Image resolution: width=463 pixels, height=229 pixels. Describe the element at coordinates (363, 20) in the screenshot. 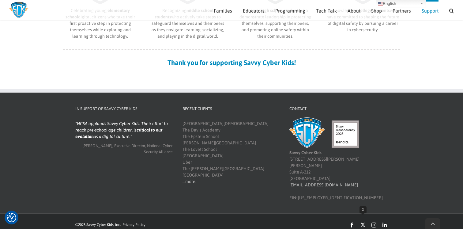

I see `p: Acknowledging who have committed to shaping the future of digital safety by pursuing a career in ...` at that location.